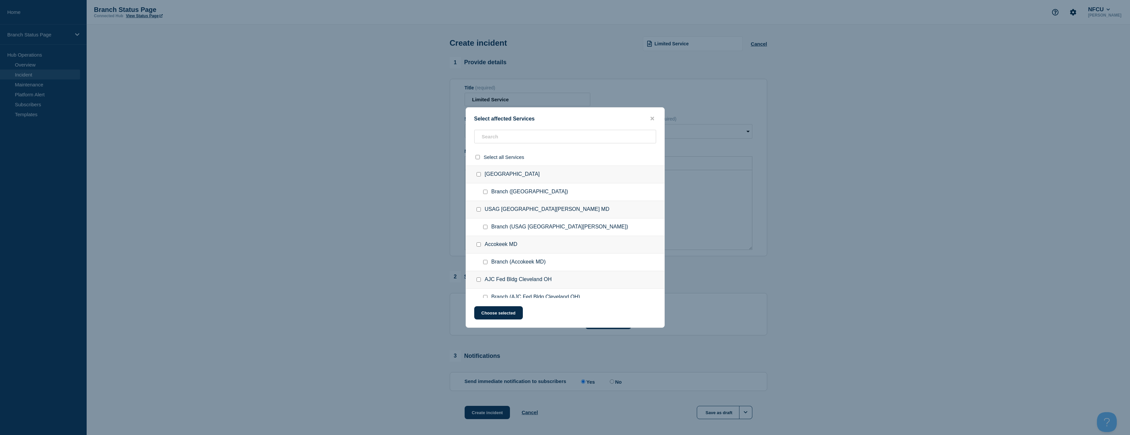 The width and height of the screenshot is (1130, 435). I want to click on span: Select all Services, so click(504, 157).